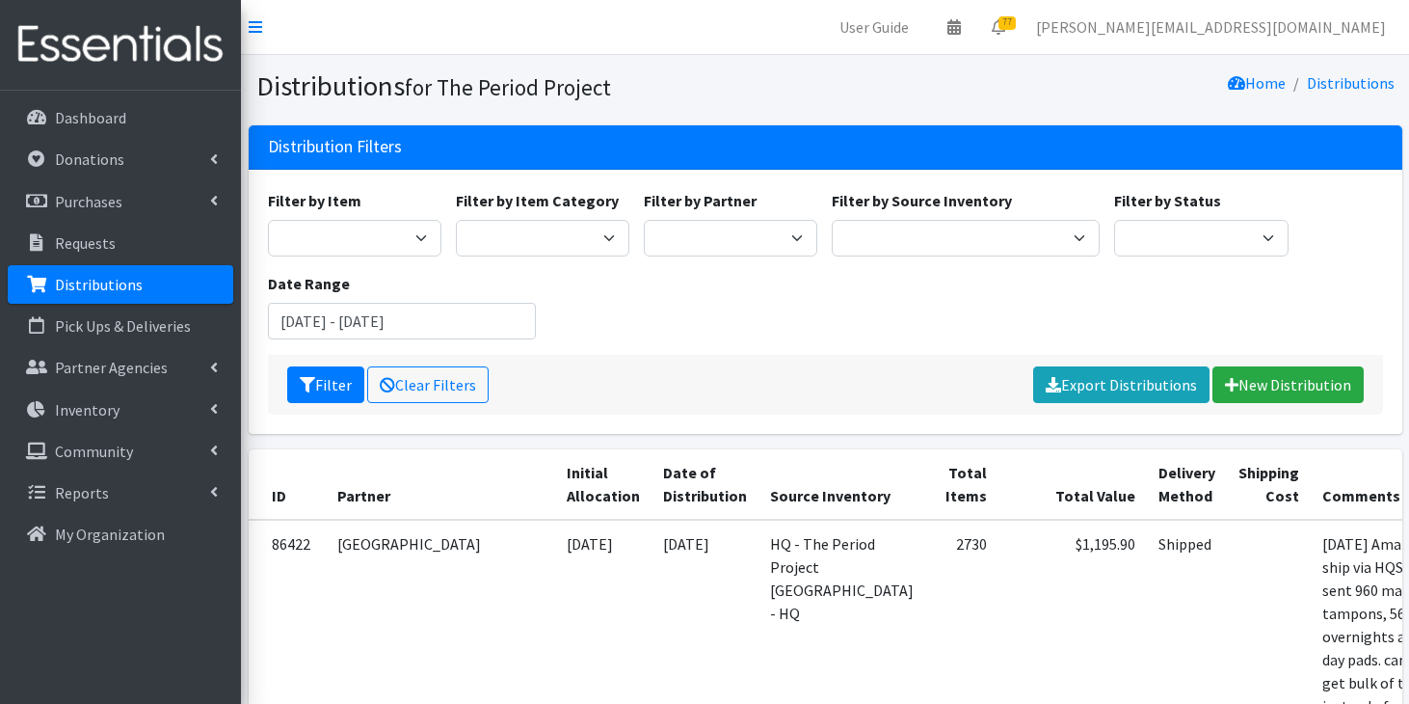  What do you see at coordinates (120, 243) in the screenshot?
I see `a: Requests` at bounding box center [120, 243].